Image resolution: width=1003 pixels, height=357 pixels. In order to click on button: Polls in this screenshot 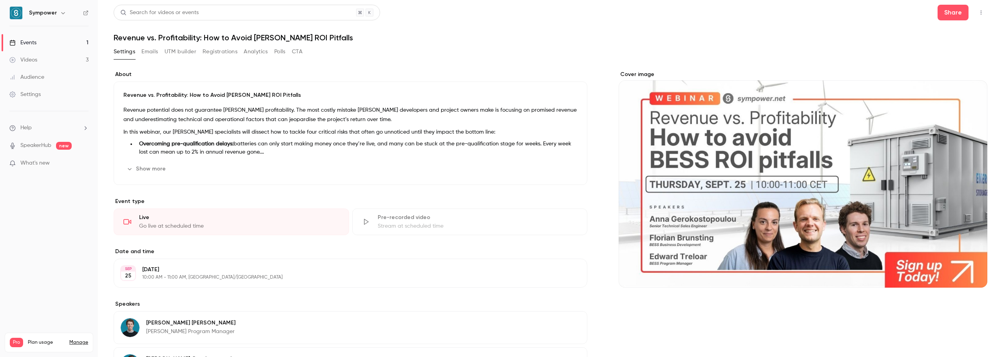, I will do `click(280, 52)`.